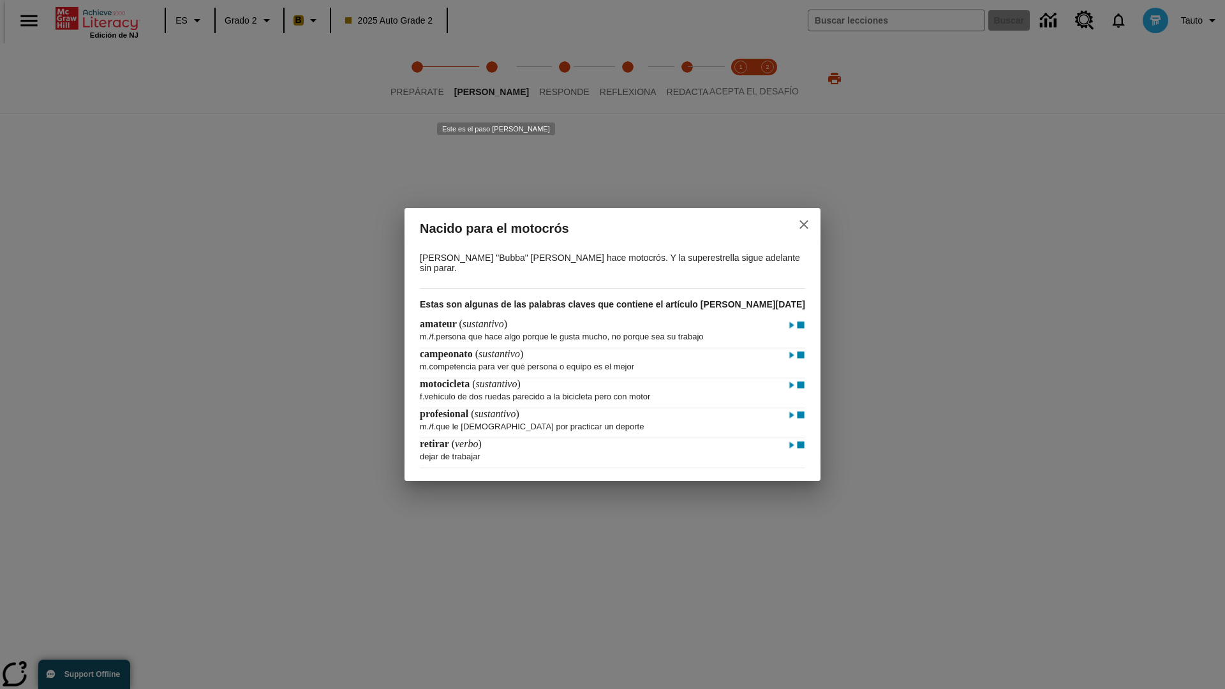 The image size is (1225, 689). What do you see at coordinates (436, 444) in the screenshot?
I see `span: retirar` at bounding box center [436, 444].